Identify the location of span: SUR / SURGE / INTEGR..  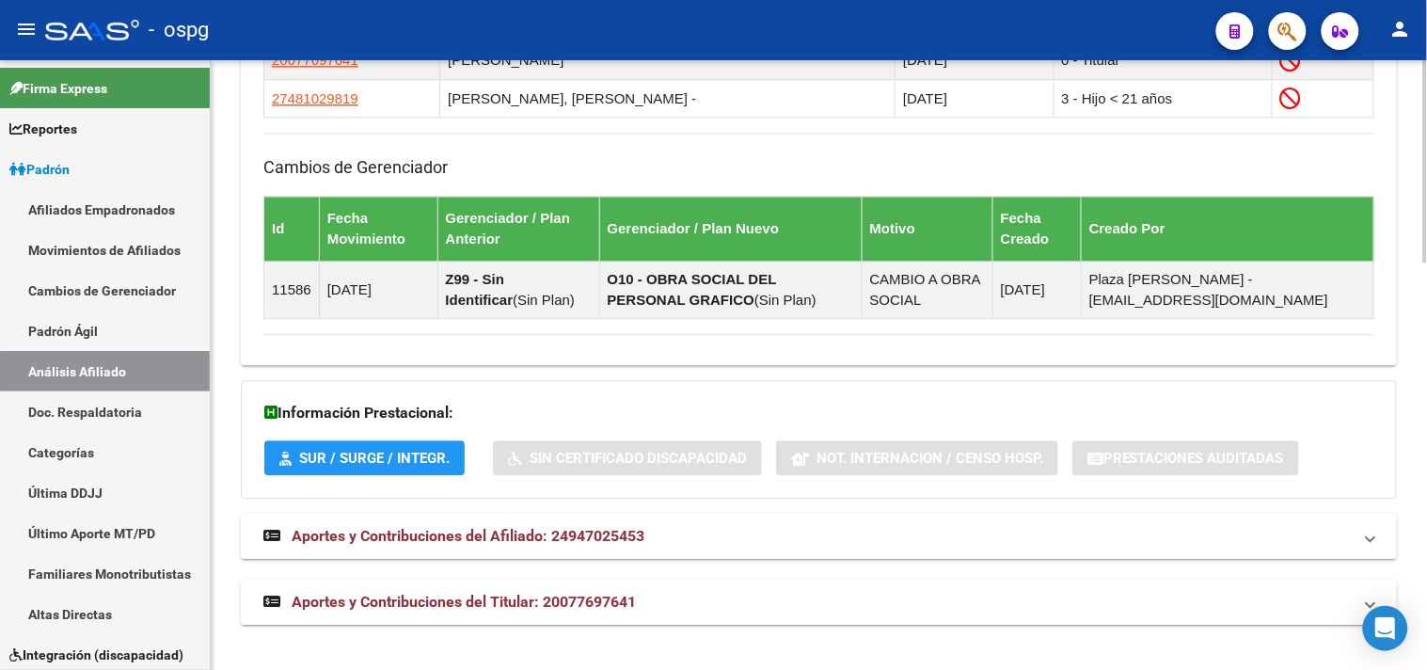
(374, 458).